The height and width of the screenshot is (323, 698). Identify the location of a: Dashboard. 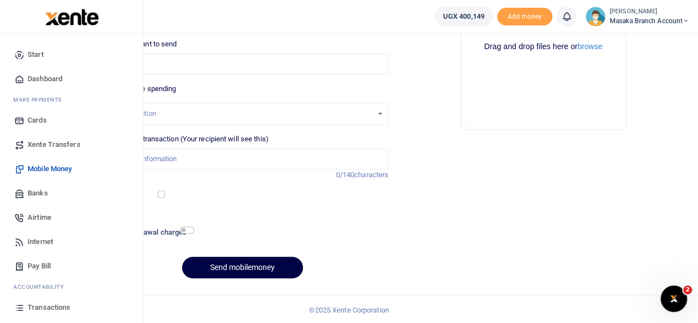
(71, 79).